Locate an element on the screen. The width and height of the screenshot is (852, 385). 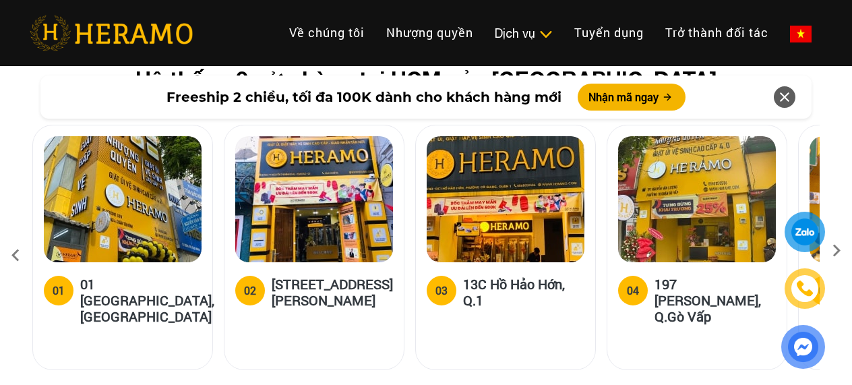
h5: 13C Hồ Hảo Hớn, Q.1 is located at coordinates (524, 292).